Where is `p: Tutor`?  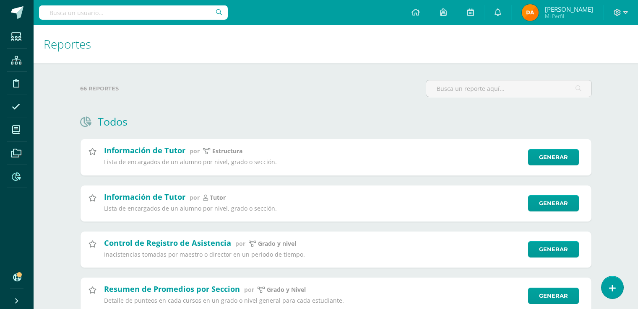 p: Tutor is located at coordinates (218, 198).